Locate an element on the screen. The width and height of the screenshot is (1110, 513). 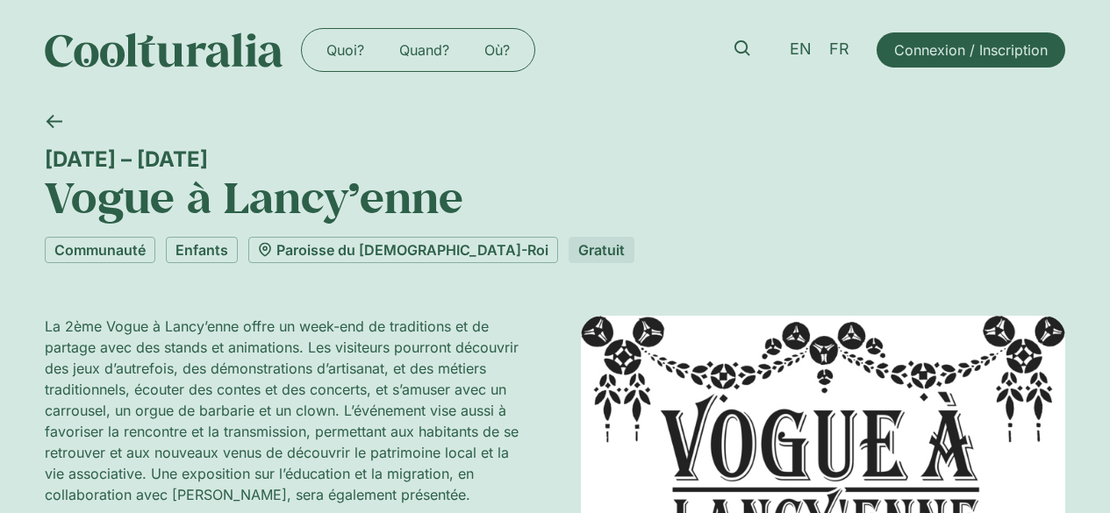
a: FR is located at coordinates (839, 49).